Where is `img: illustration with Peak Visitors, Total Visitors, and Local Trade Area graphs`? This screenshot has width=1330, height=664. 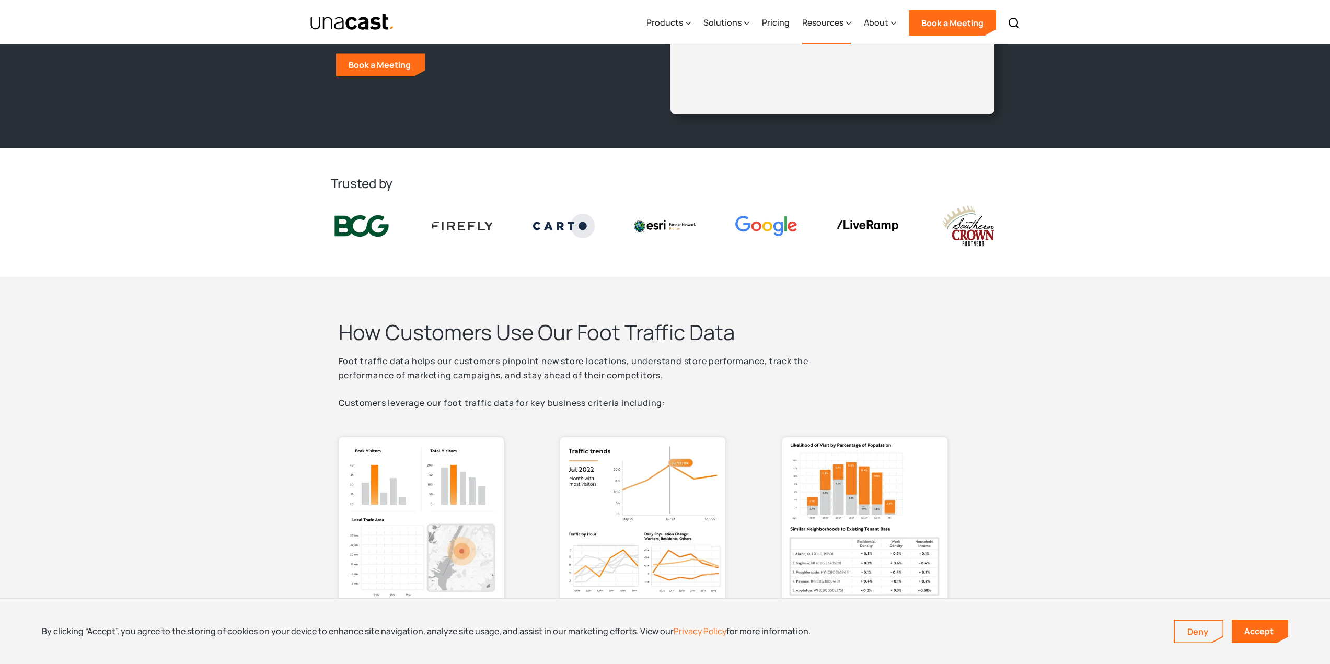
img: illustration with Peak Visitors, Total Visitors, and Local Trade Area graphs is located at coordinates (421, 520).